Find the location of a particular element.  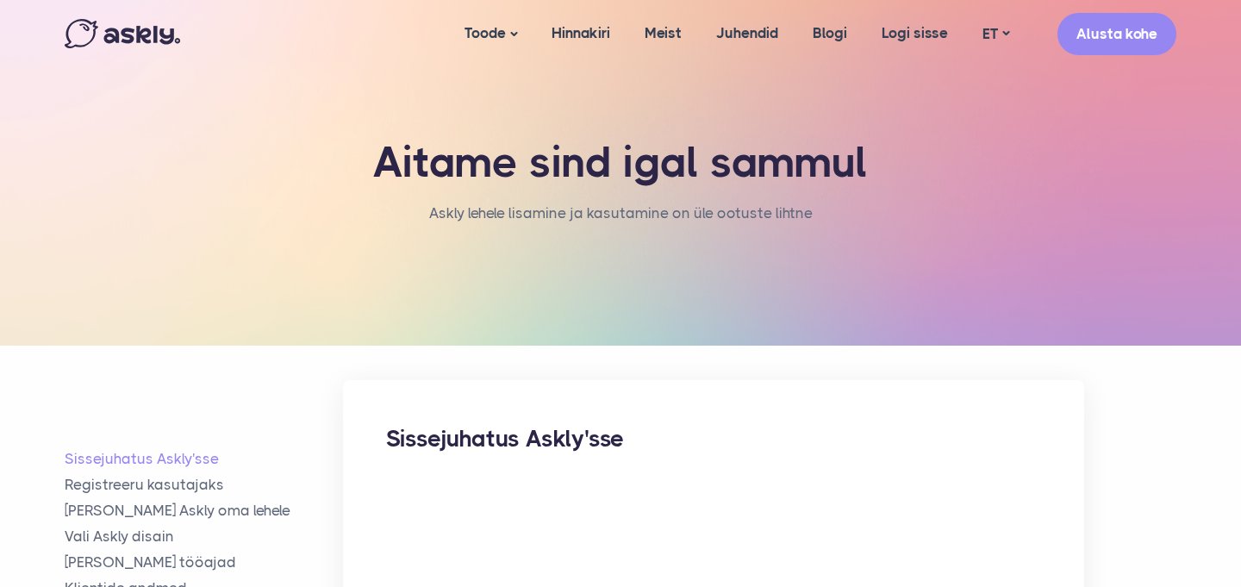

h2: Sissejuhatus Askly'sse is located at coordinates (714, 439).